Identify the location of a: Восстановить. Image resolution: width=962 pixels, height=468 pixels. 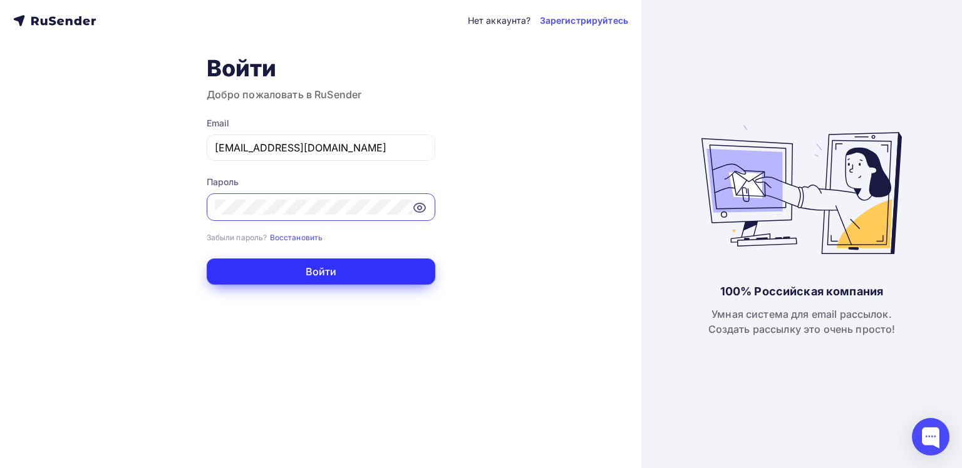
(296, 237).